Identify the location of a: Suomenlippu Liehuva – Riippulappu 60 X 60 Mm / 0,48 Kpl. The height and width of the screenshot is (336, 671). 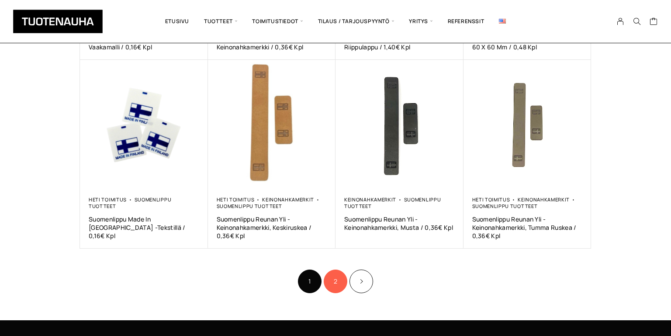
(528, 43).